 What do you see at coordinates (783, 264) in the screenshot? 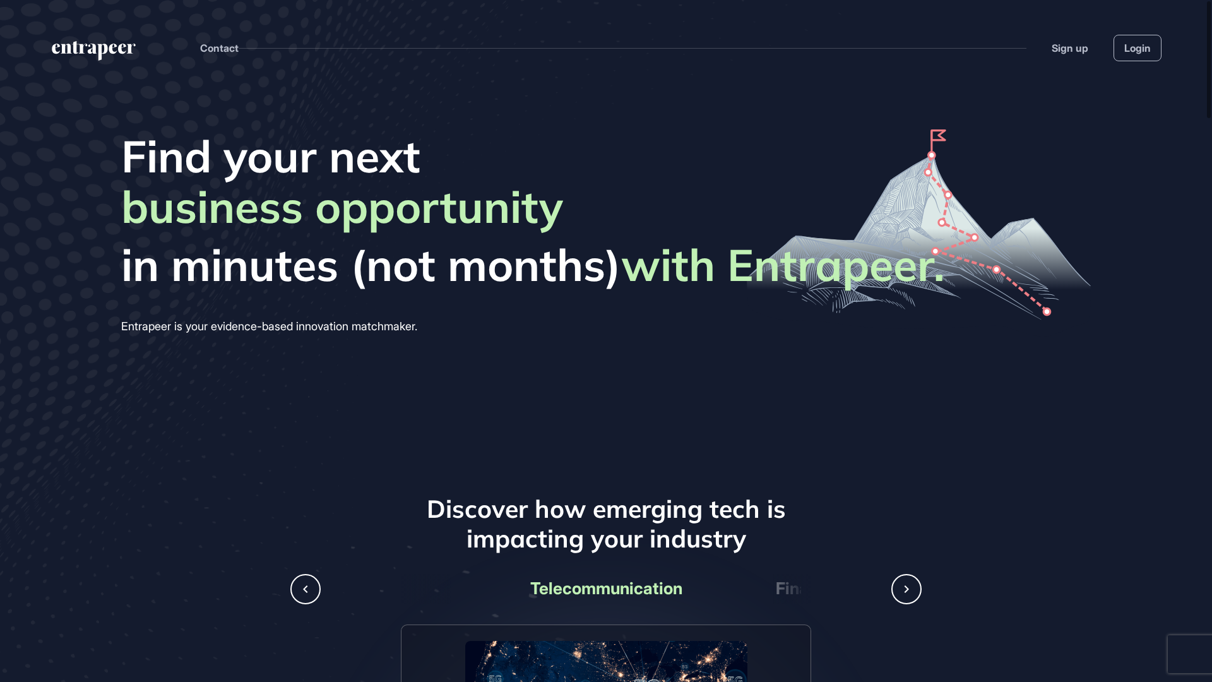
I see `strong: with Entrapeer.` at bounding box center [783, 264].